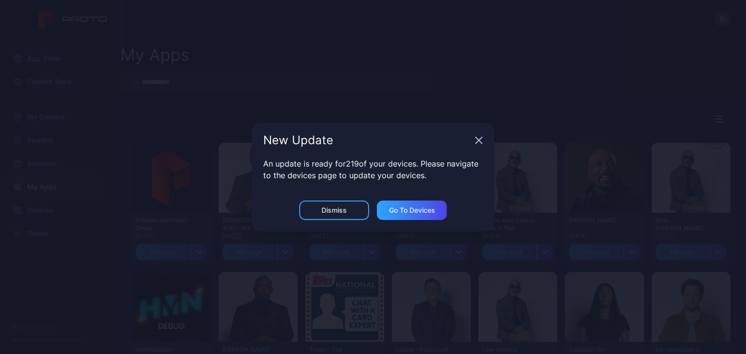 This screenshot has height=354, width=746. What do you see at coordinates (334, 210) in the screenshot?
I see `button: Dismiss` at bounding box center [334, 210].